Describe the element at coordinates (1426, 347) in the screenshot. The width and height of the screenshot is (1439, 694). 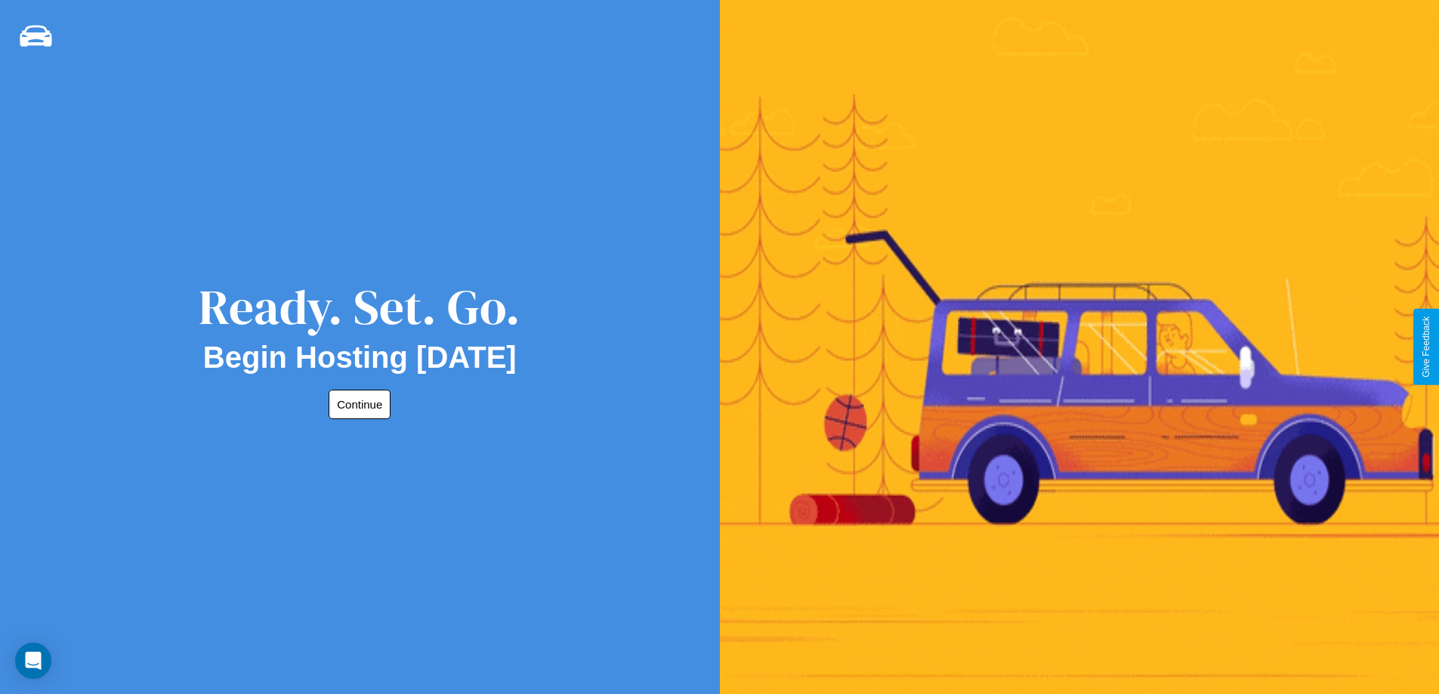
I see `div: Give Feedback` at that location.